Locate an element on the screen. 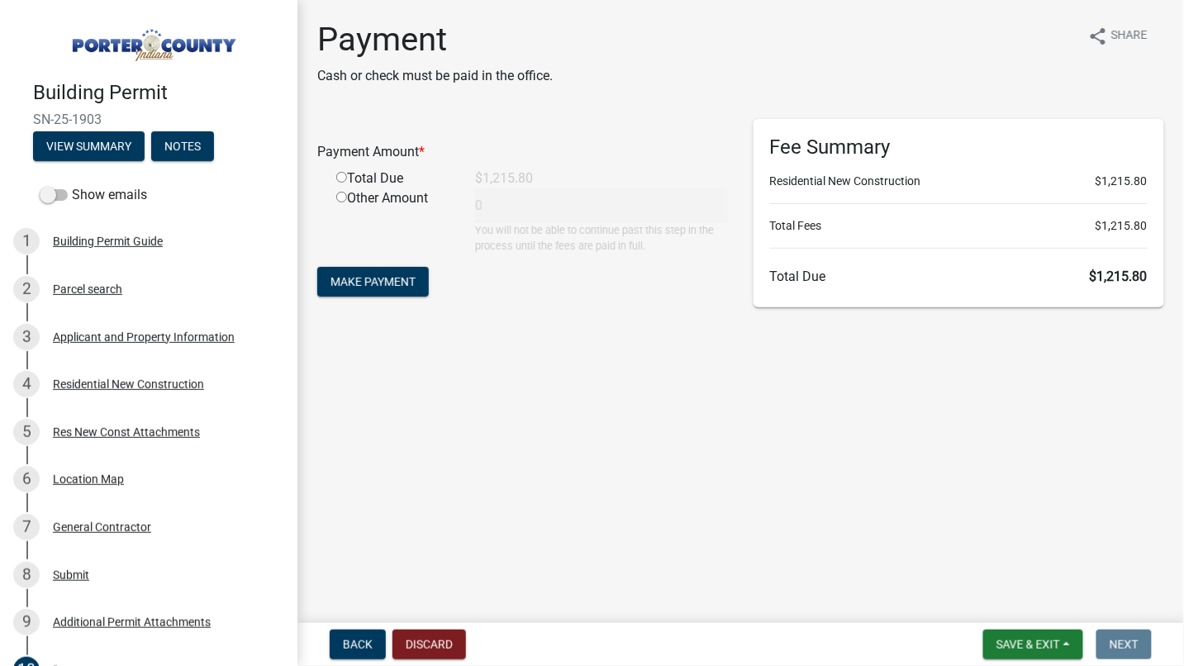 The width and height of the screenshot is (1184, 666). h6: Total Due is located at coordinates (960, 276).